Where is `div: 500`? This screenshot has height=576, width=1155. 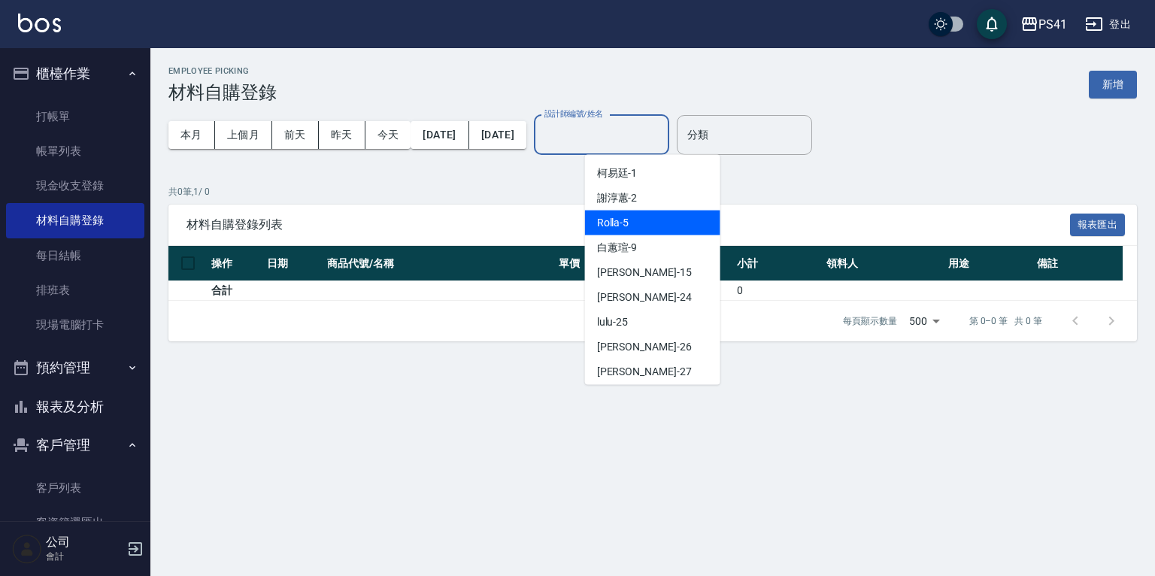
div: 500 is located at coordinates (924, 321).